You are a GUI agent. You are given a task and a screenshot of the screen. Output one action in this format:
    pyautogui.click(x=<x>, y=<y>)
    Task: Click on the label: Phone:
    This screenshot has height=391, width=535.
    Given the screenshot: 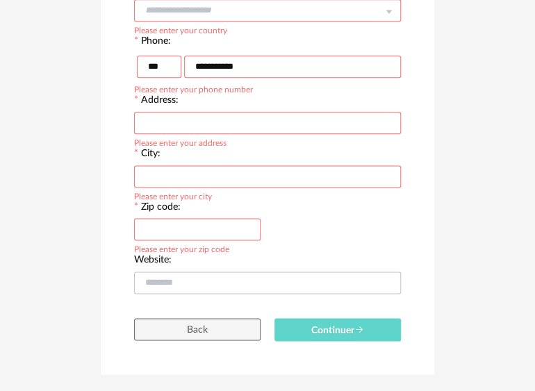 What is the action you would take?
    pyautogui.click(x=152, y=42)
    